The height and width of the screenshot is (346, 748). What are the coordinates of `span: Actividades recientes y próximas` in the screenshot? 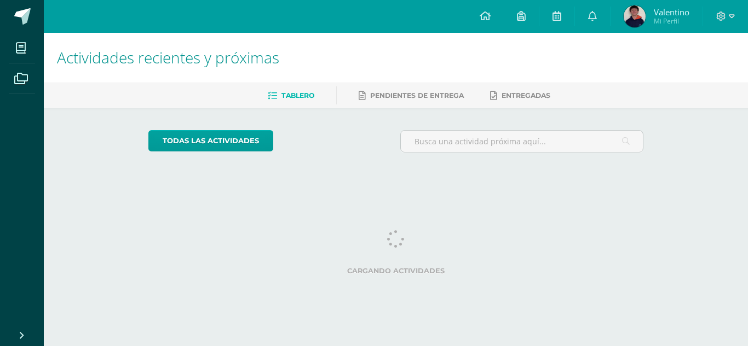 It's located at (168, 57).